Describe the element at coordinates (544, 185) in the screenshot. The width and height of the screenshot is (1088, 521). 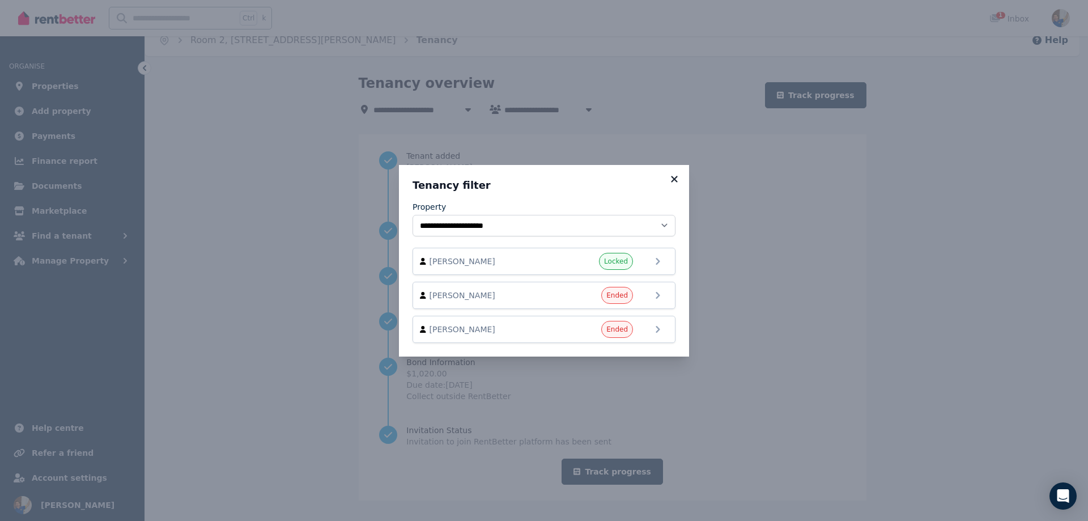
I see `h3: Tenancy filter` at that location.